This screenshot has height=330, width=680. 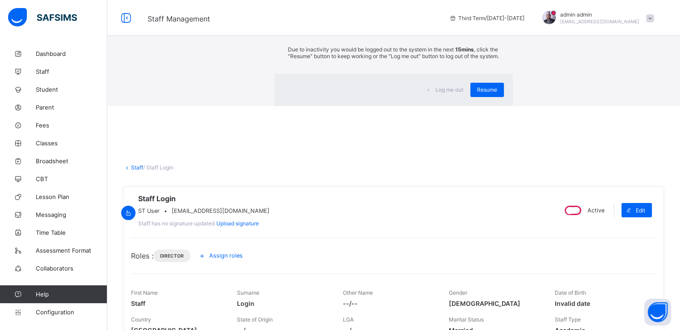 I want to click on span: Dashboard, so click(x=72, y=54).